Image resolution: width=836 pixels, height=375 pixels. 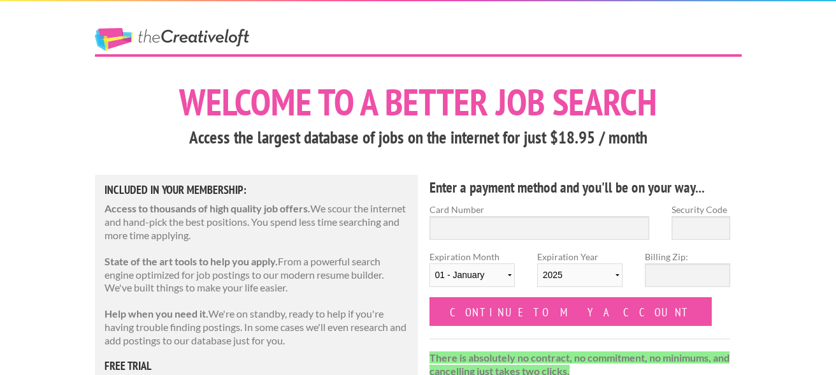 What do you see at coordinates (257, 190) in the screenshot?
I see `h5: Included in Your Membership:` at bounding box center [257, 190].